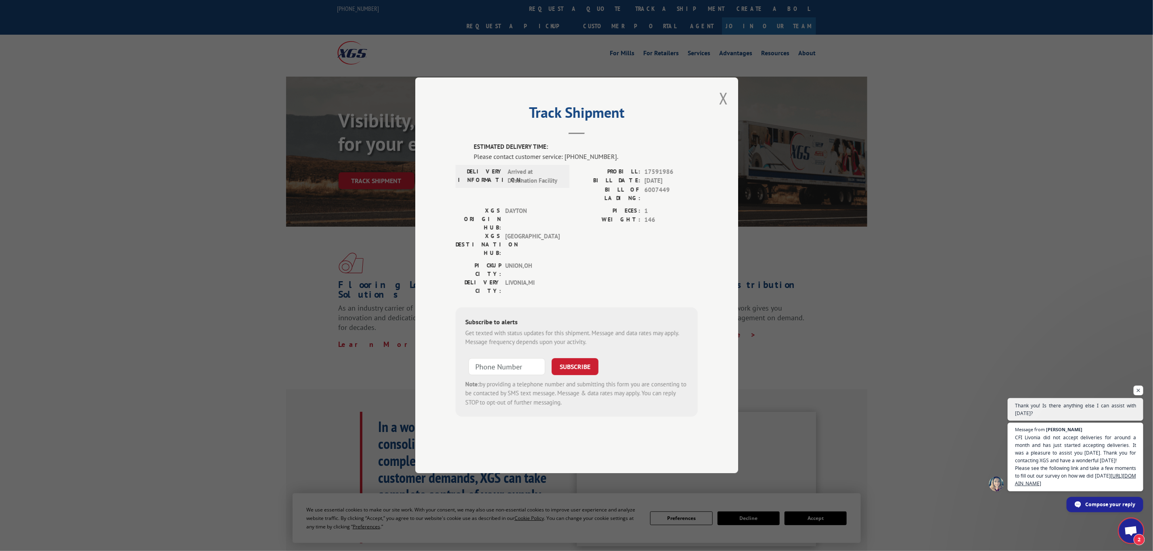 The width and height of the screenshot is (1153, 551). I want to click on div: by providing a telephone number and submitting this form you are consenting to be contacted by SM..., so click(577, 394).